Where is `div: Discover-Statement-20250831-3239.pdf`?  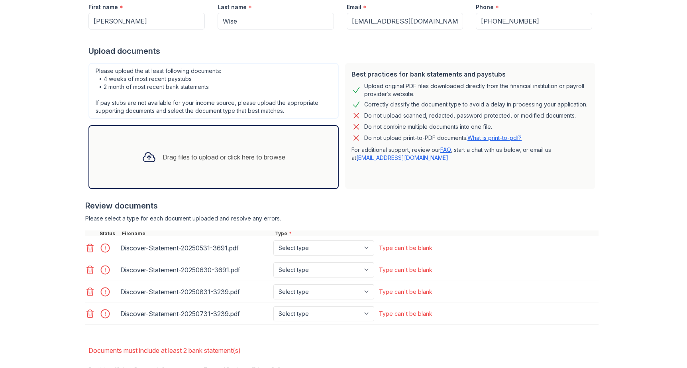
div: Discover-Statement-20250831-3239.pdf is located at coordinates (195, 292).